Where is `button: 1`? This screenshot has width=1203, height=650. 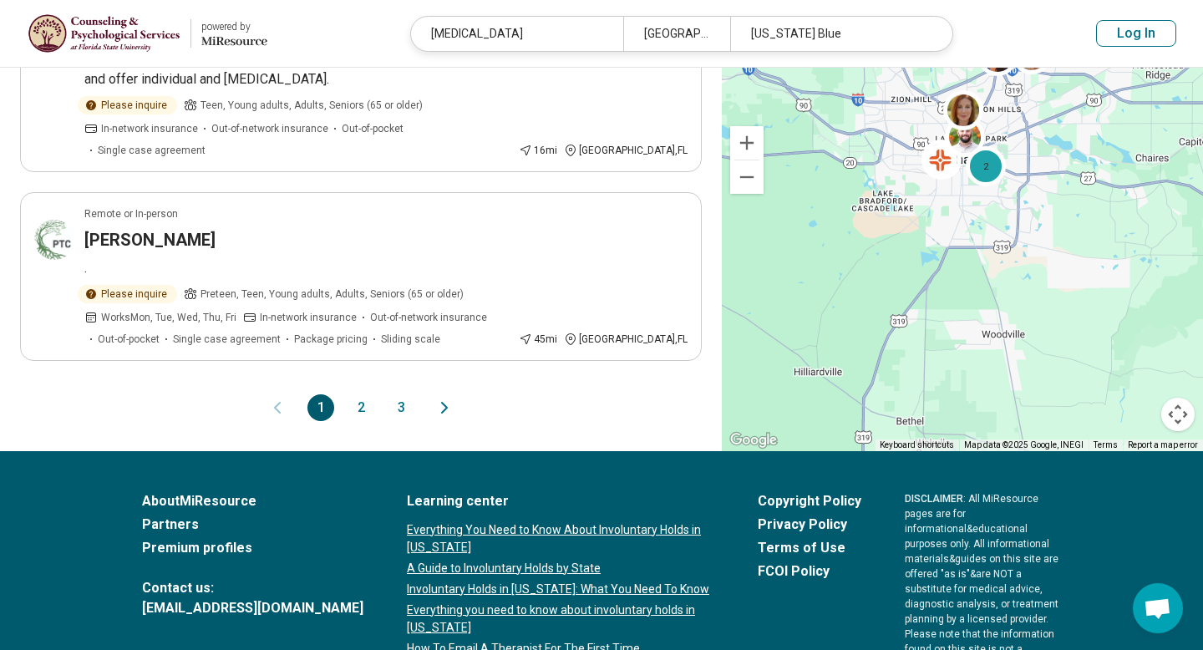 button: 1 is located at coordinates (321, 408).